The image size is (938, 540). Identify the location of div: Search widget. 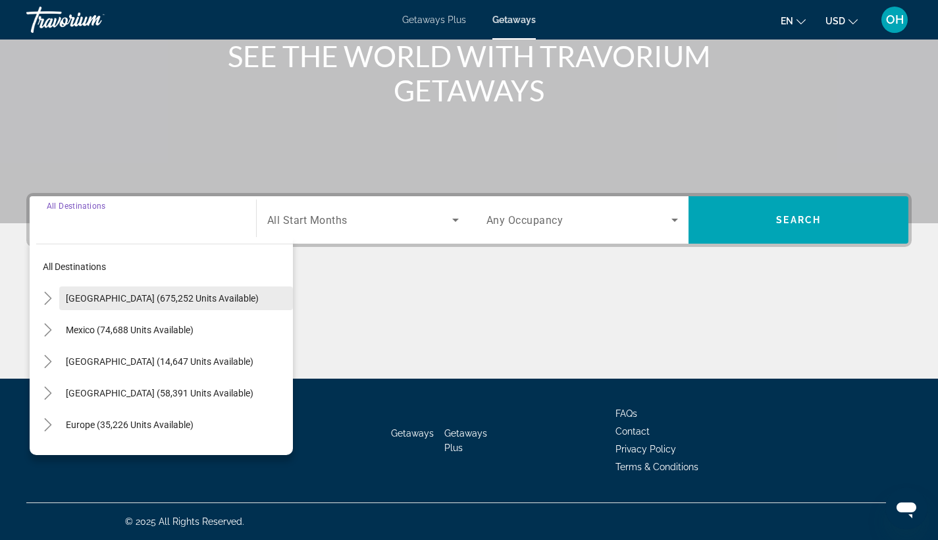
(469, 220).